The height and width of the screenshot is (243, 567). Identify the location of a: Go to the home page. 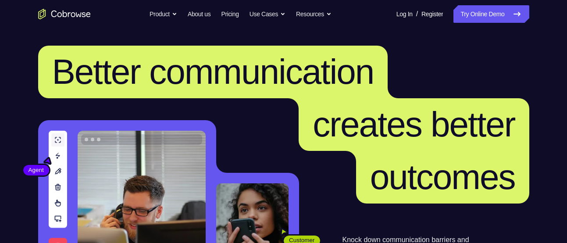
(64, 14).